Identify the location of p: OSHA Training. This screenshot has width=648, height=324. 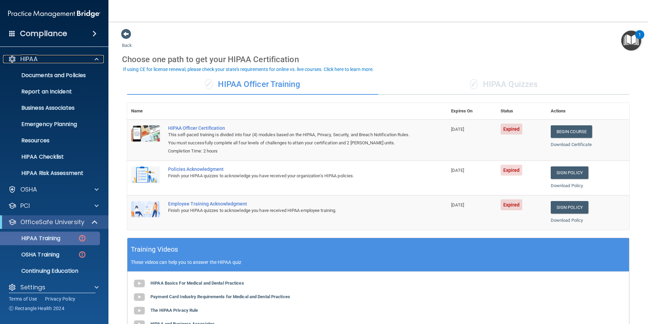
(32, 254).